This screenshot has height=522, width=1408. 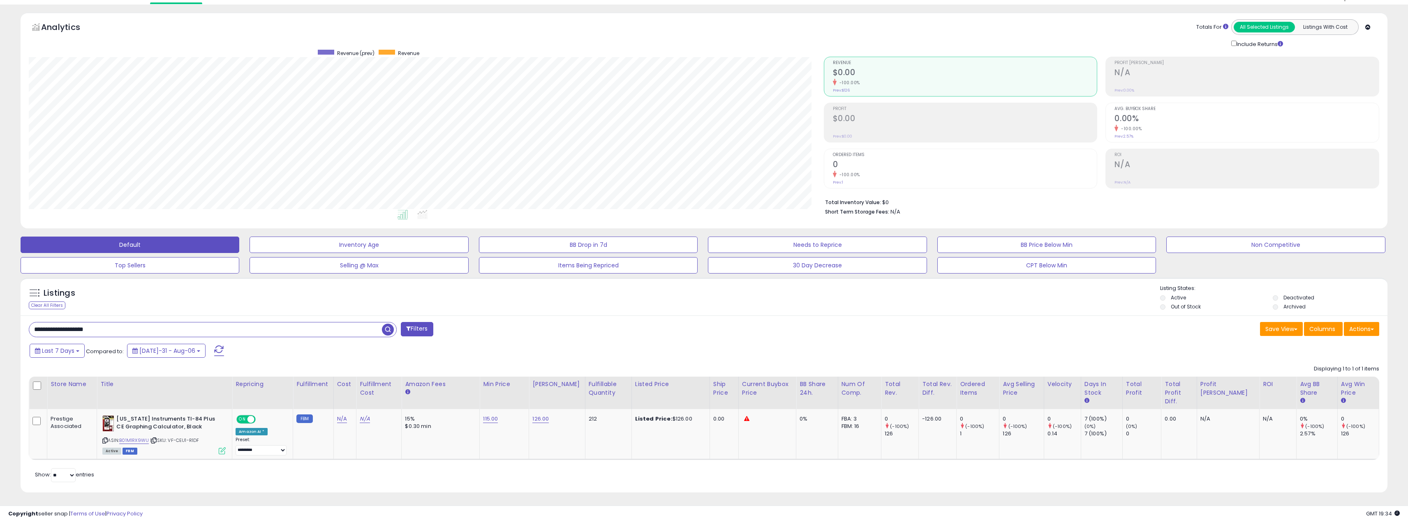 What do you see at coordinates (1317, 389) in the screenshot?
I see `div: Avg BB Share` at bounding box center [1317, 389].